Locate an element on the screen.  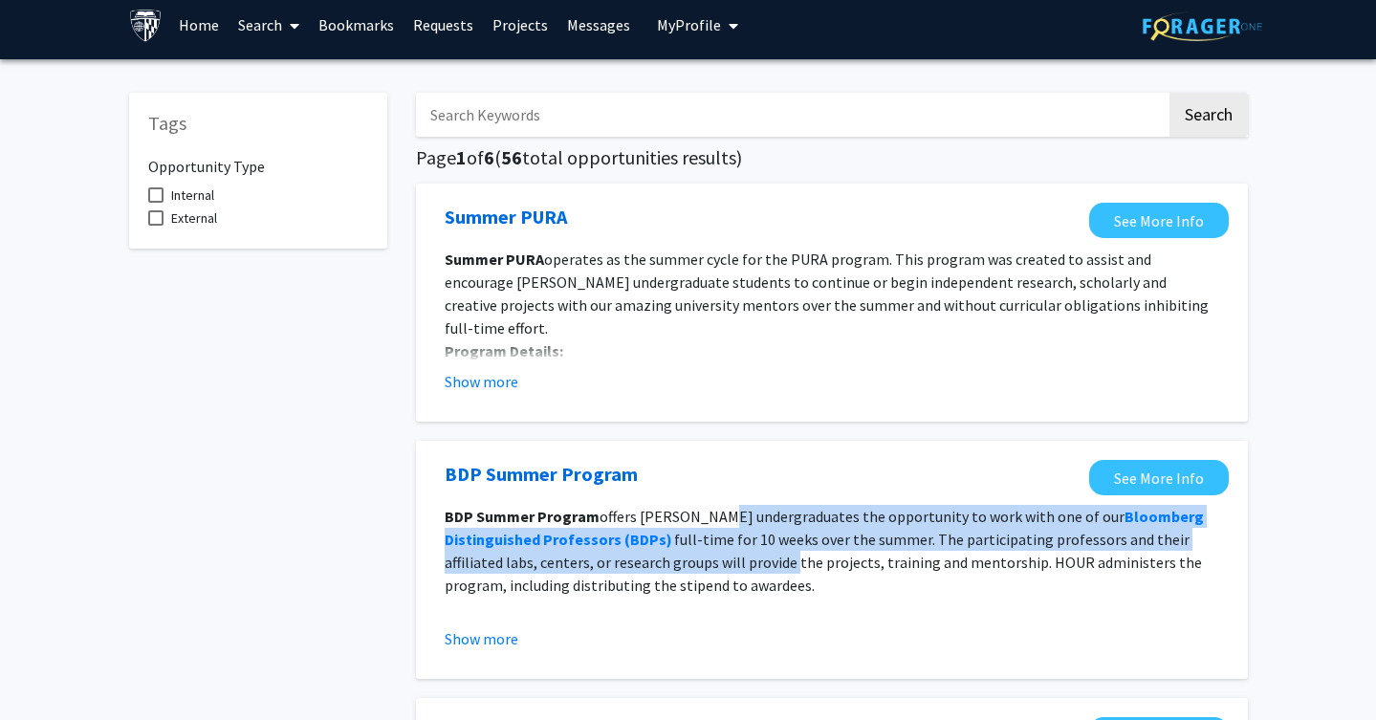
strong: Summer PURA is located at coordinates (494, 259).